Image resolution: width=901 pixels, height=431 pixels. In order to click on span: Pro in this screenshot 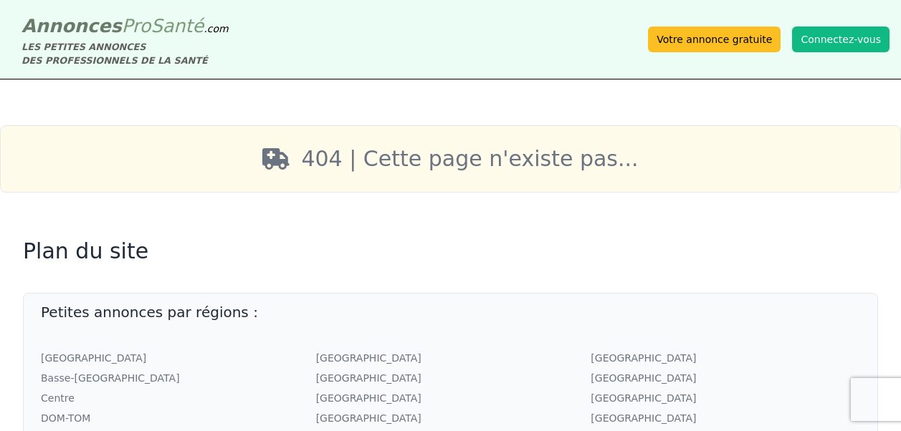, I will do `click(136, 26)`.